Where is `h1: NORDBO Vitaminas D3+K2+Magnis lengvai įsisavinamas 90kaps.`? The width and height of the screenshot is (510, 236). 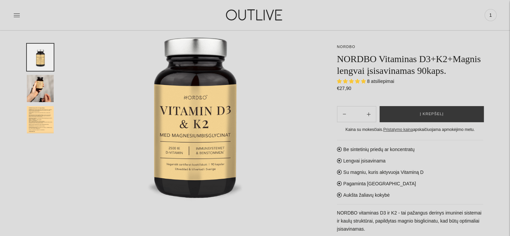
h1: NORDBO Vitaminas D3+K2+Magnis lengvai įsisavinamas 90kaps. is located at coordinates (410, 65).